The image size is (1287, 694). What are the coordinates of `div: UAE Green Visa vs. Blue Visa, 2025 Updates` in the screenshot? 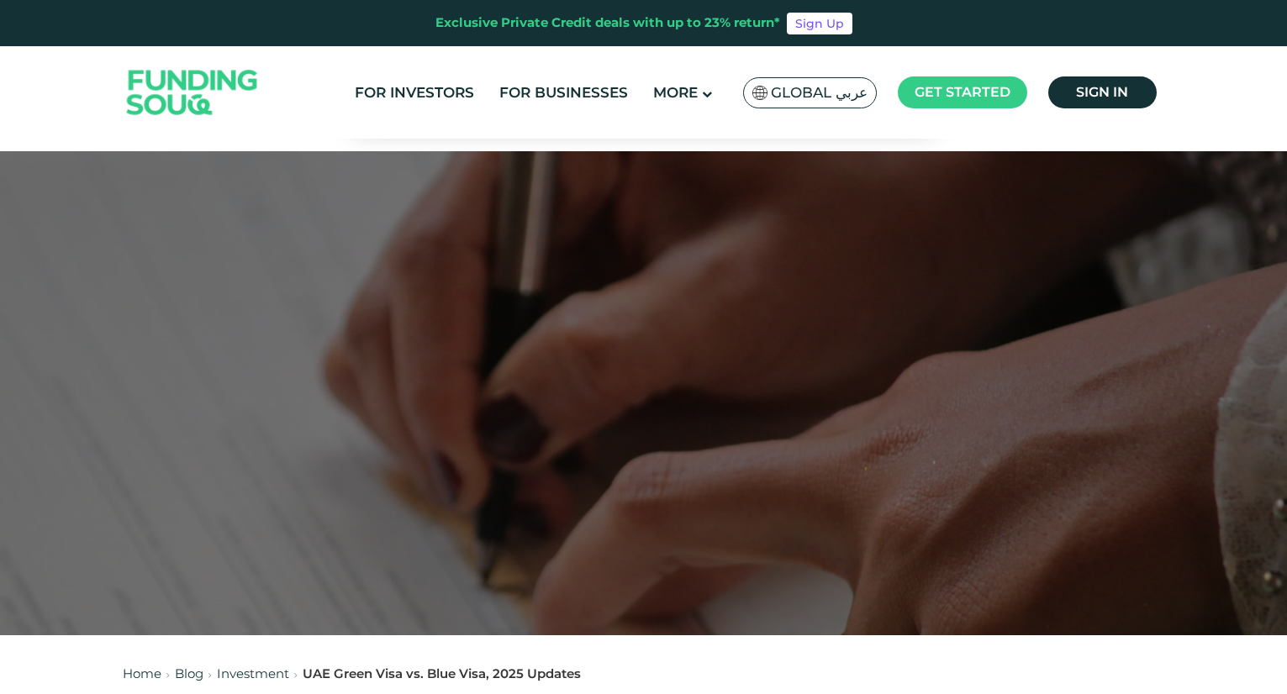 It's located at (441, 674).